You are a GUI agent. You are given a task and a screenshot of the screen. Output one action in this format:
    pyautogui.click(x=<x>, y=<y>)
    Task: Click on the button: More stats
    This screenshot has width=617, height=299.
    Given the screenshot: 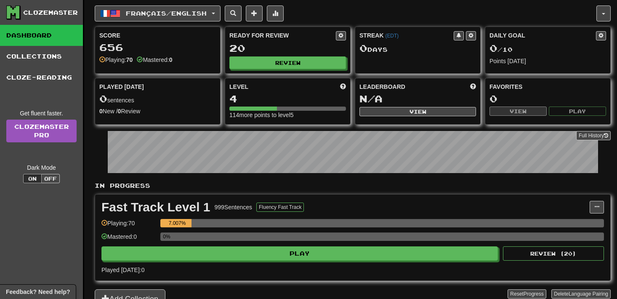 What is the action you would take?
    pyautogui.click(x=275, y=13)
    